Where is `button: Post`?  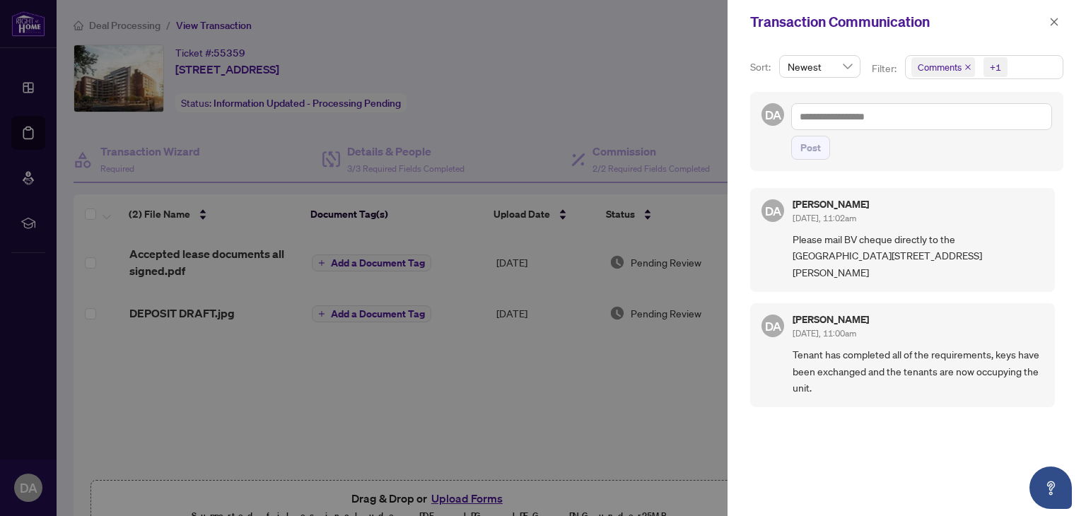 button: Post is located at coordinates (810, 148).